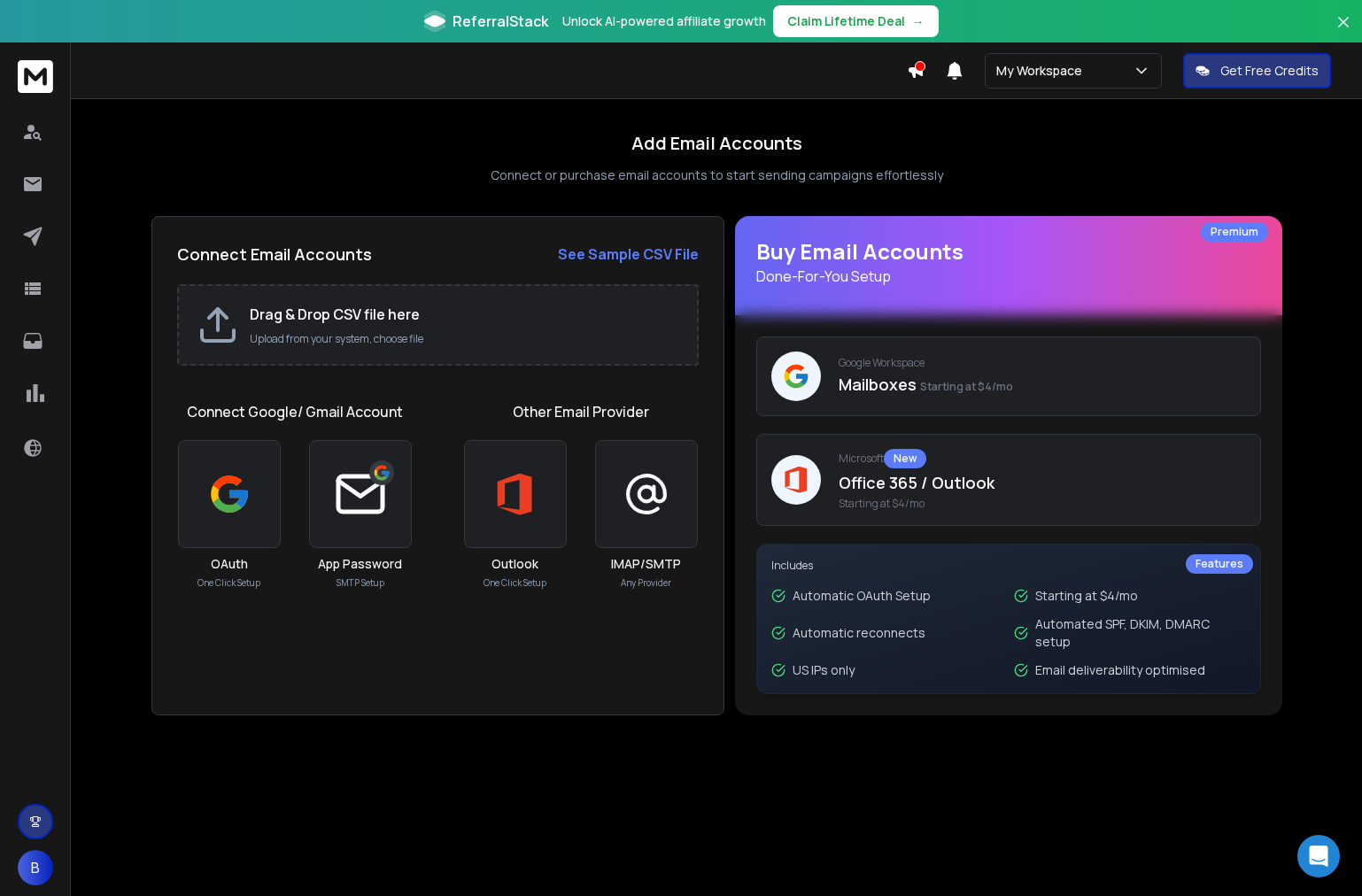 Image resolution: width=1362 pixels, height=896 pixels. What do you see at coordinates (1042, 363) in the screenshot?
I see `p: Google Workspace` at bounding box center [1042, 363].